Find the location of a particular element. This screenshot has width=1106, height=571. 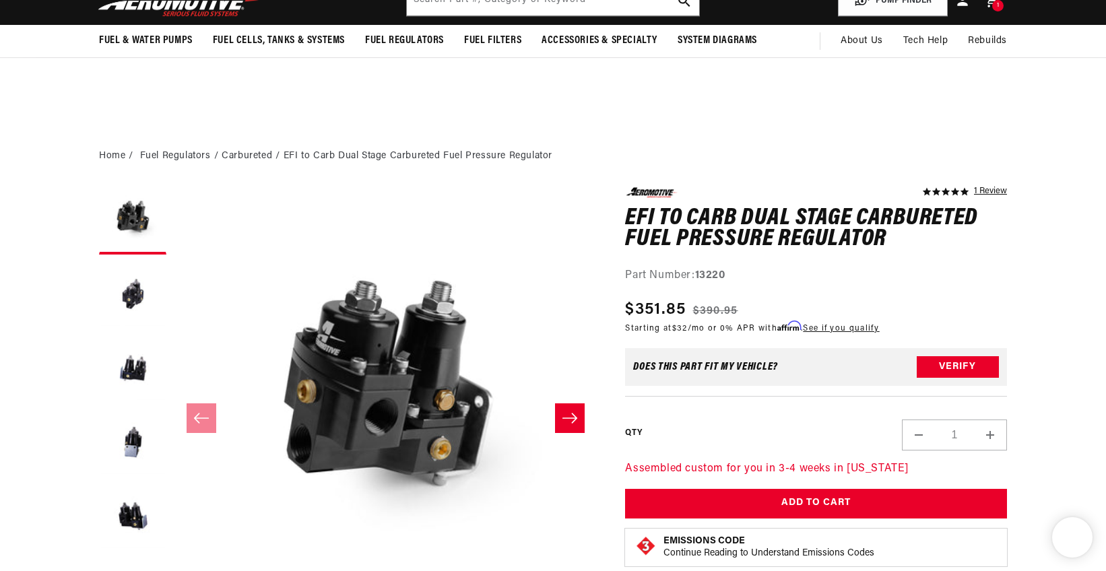

a: Home is located at coordinates (112, 156).